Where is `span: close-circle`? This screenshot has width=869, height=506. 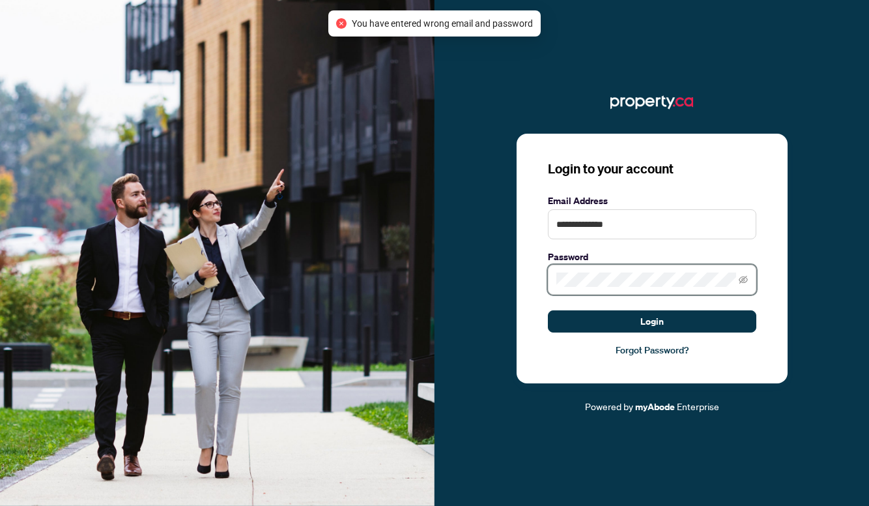 span: close-circle is located at coordinates (341, 23).